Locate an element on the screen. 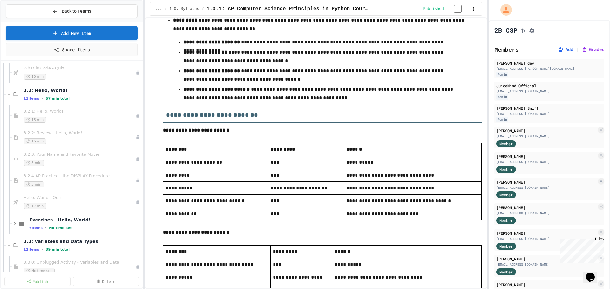 The width and height of the screenshot is (610, 289). a: Share Items is located at coordinates (71, 50).